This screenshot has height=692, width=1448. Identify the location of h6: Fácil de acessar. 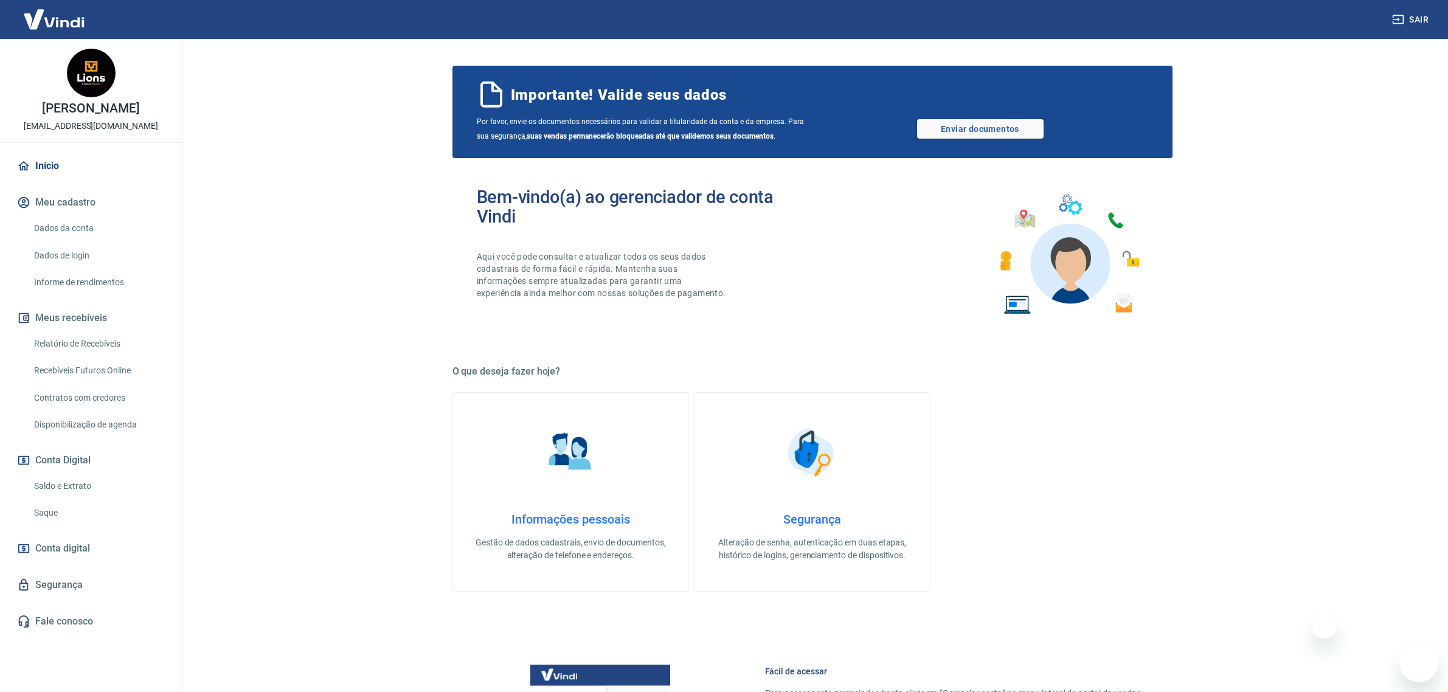
(954, 671).